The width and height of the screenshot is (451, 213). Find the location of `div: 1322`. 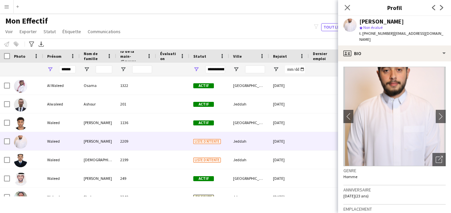

div: 1322 is located at coordinates (136, 85).